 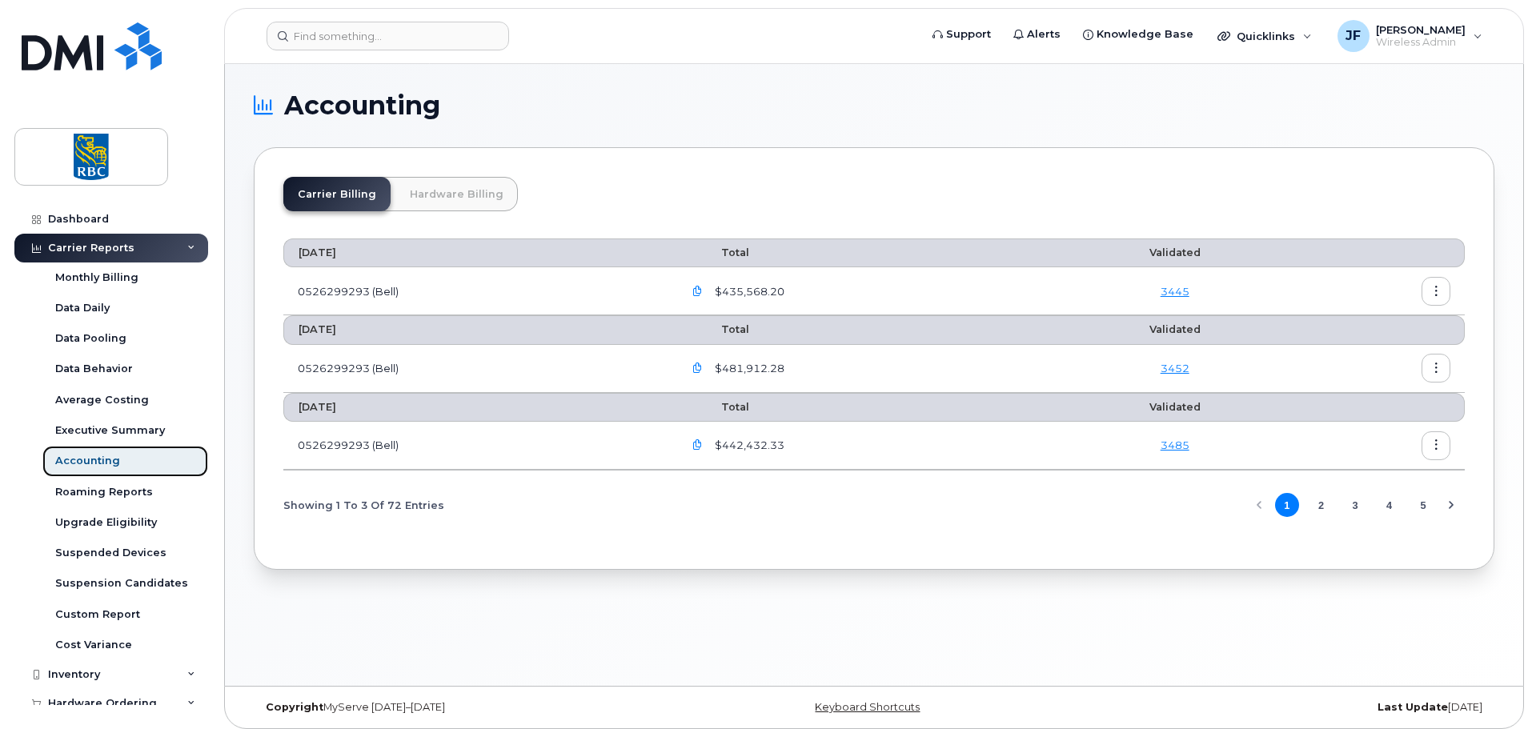 What do you see at coordinates (1423, 505) in the screenshot?
I see `button: Page 5` at bounding box center [1423, 505].